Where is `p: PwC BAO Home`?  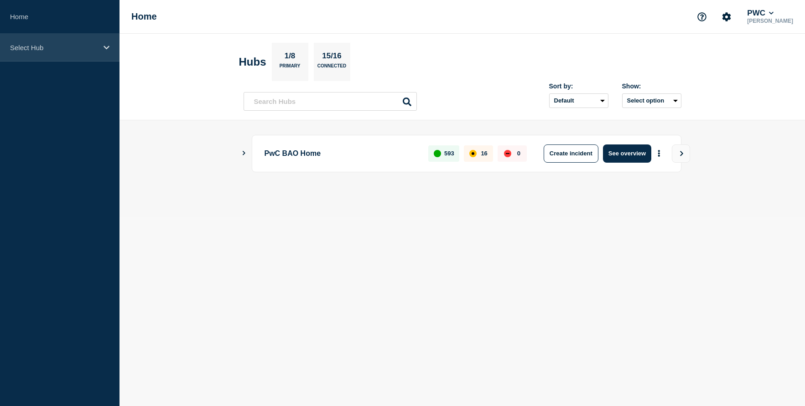
p: PwC BAO Home is located at coordinates (341, 154).